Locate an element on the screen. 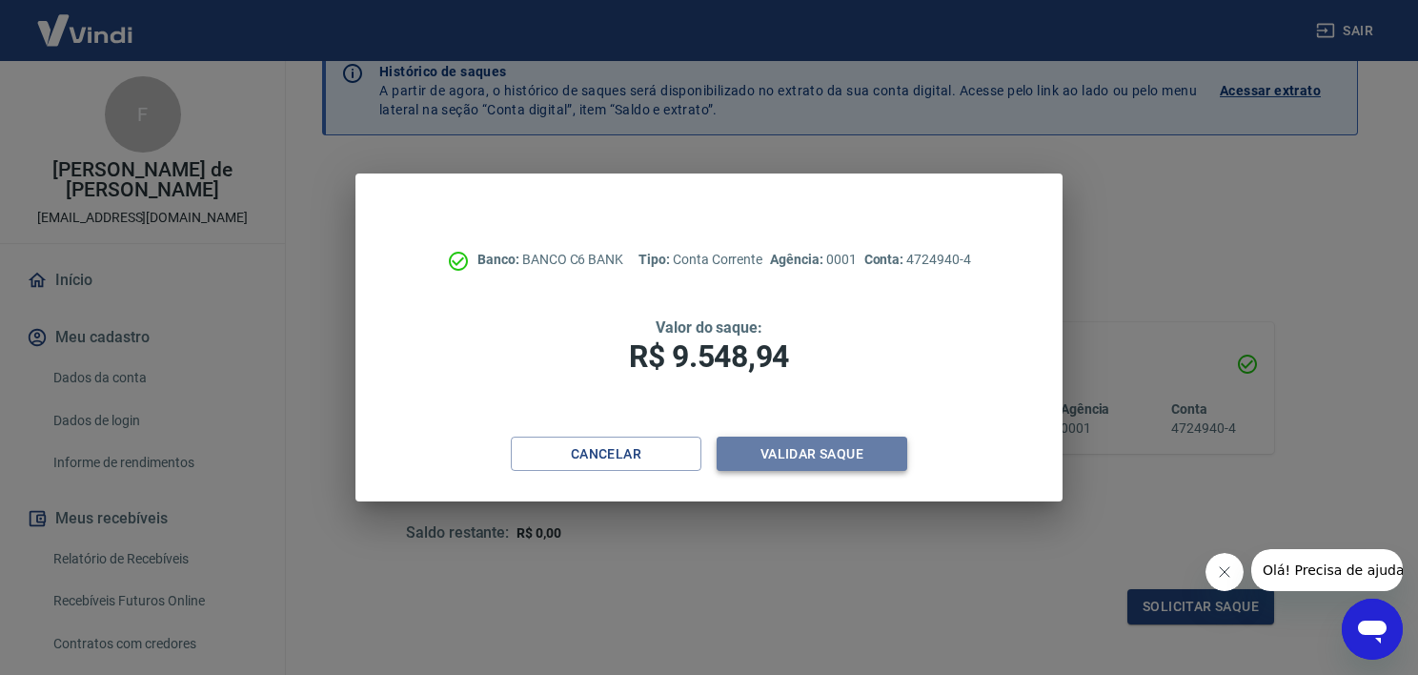  span: Valor do saque: is located at coordinates (709, 327).